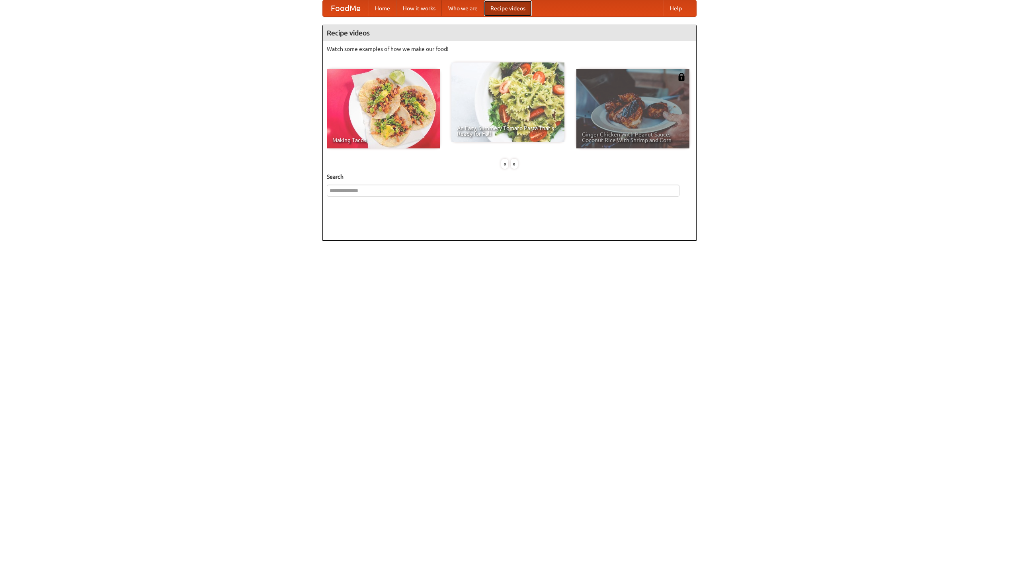  What do you see at coordinates (383, 109) in the screenshot?
I see `a: Making Tacos` at bounding box center [383, 109].